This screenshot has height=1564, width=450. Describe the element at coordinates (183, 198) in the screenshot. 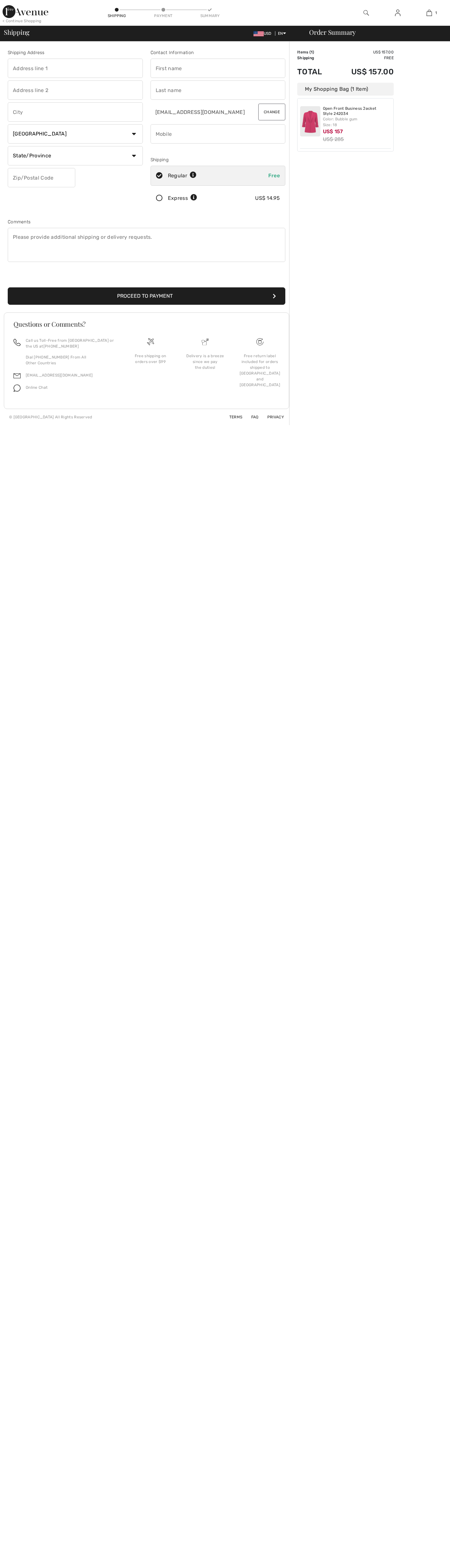

I see `div: Express` at that location.